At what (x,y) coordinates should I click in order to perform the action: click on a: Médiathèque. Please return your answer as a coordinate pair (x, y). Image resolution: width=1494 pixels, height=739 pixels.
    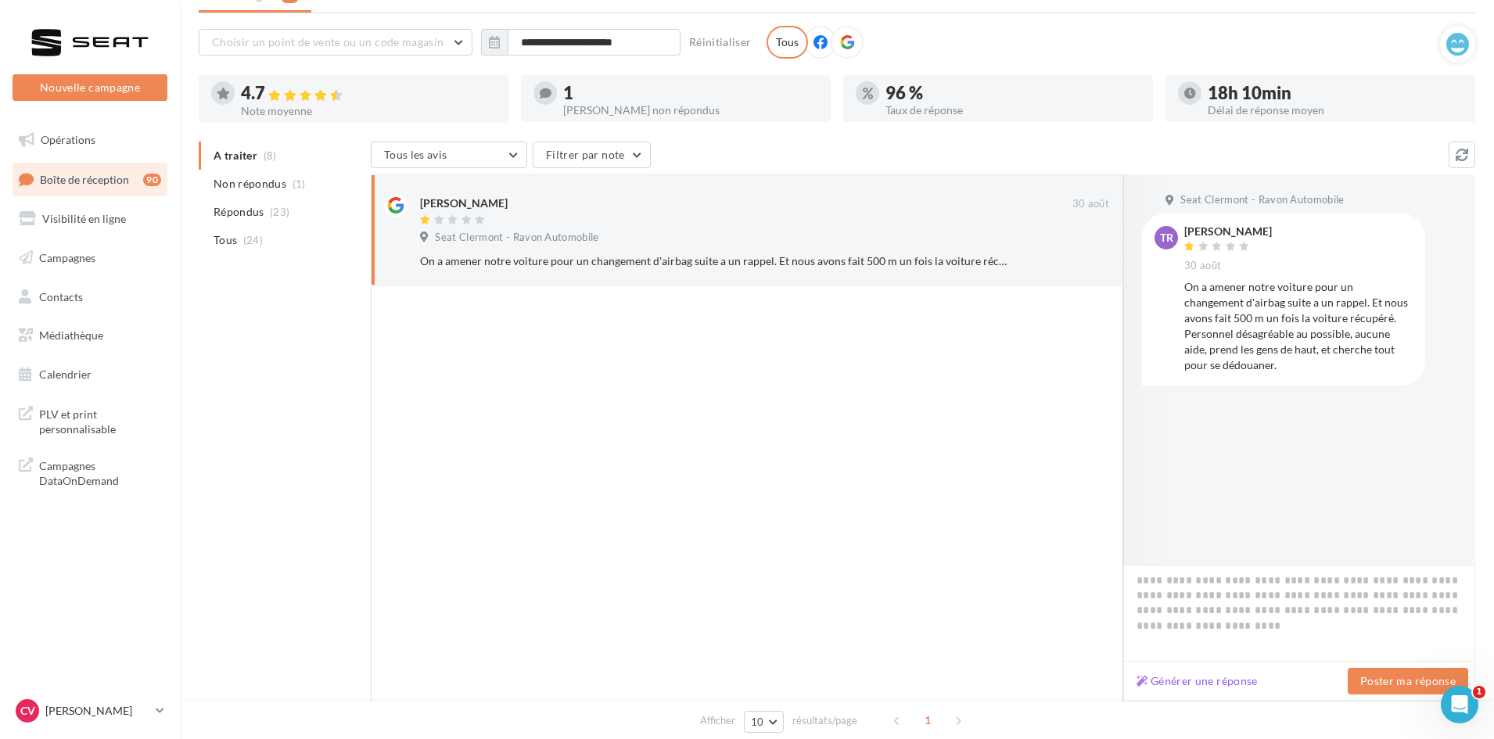
    Looking at the image, I should click on (90, 336).